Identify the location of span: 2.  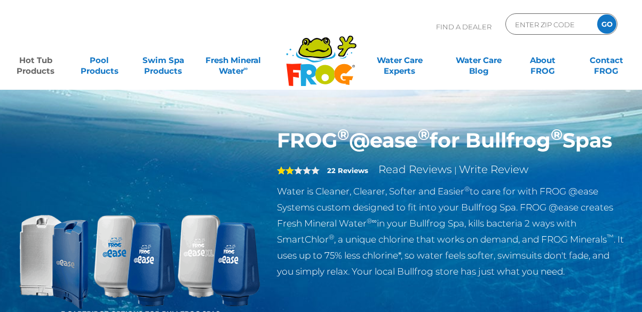
(285, 170).